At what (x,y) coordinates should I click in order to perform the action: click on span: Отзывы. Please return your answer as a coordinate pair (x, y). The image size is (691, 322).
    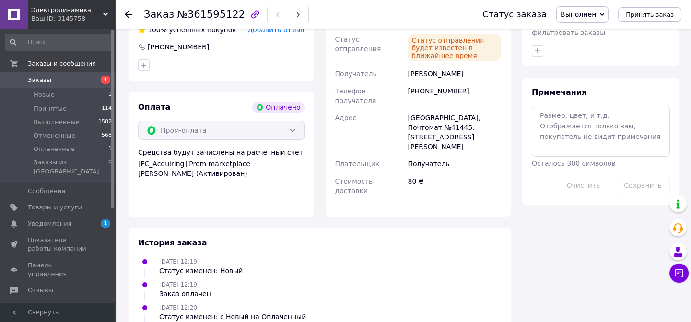
    Looking at the image, I should click on (40, 290).